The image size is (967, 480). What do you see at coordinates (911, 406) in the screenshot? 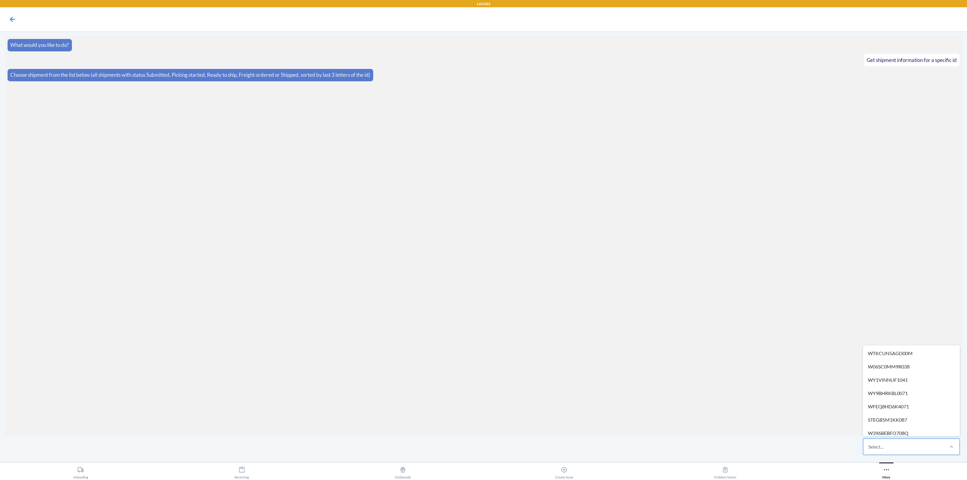
I see `div: WFEQ8HD6K4071` at bounding box center [911, 406].